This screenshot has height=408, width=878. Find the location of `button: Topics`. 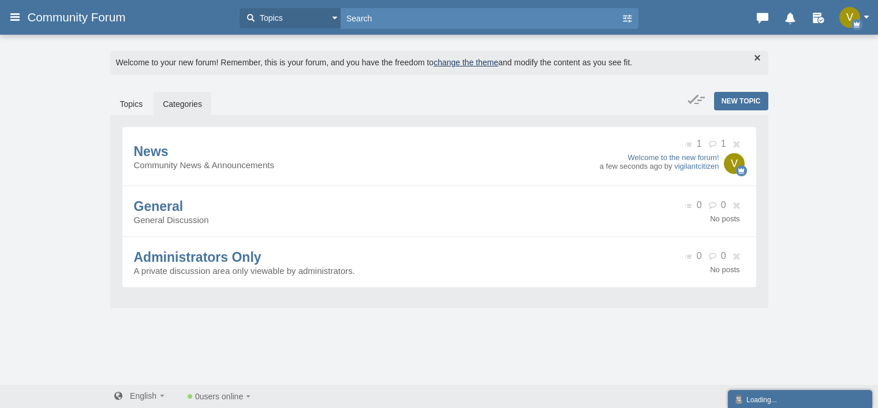

button: Topics is located at coordinates (290, 18).